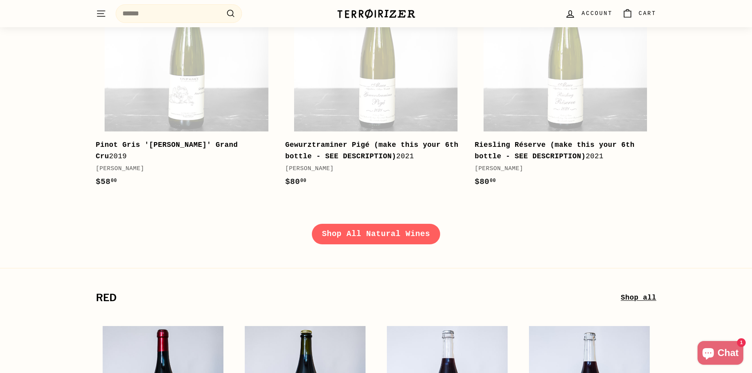 The width and height of the screenshot is (752, 373). Describe the element at coordinates (183, 151) in the screenshot. I see `div: 2019` at that location.